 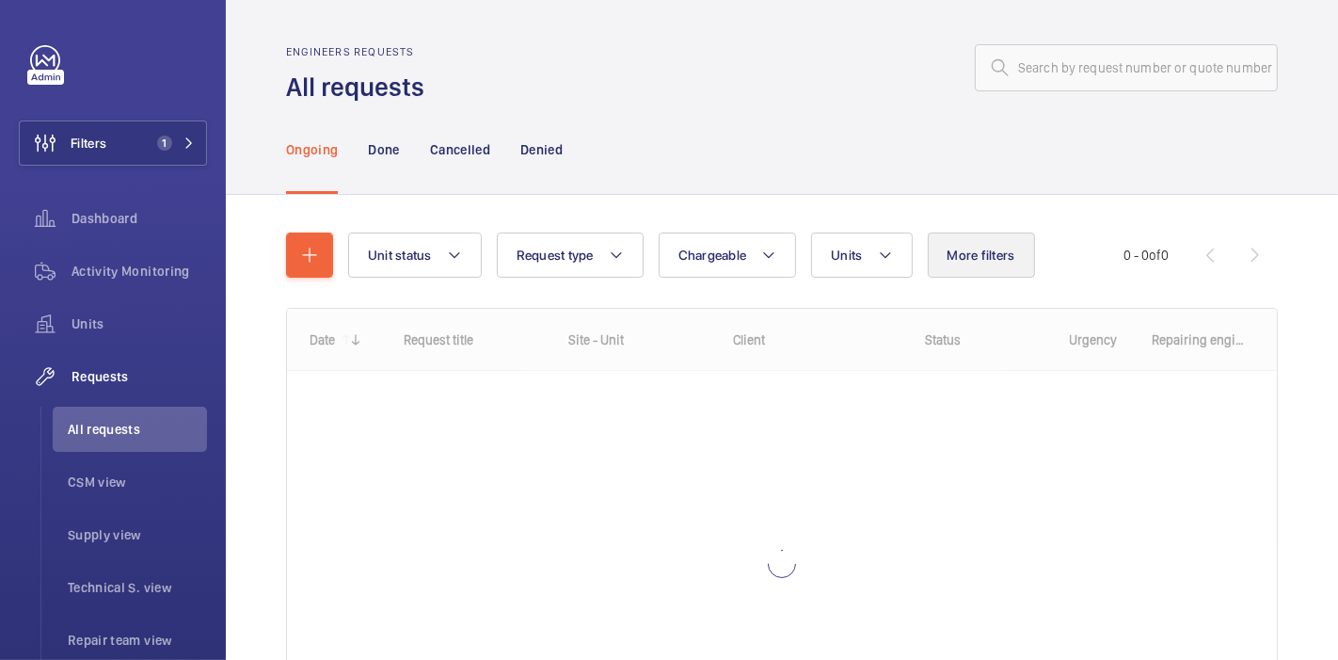 What do you see at coordinates (360, 87) in the screenshot?
I see `h1: All requests` at bounding box center [360, 87].